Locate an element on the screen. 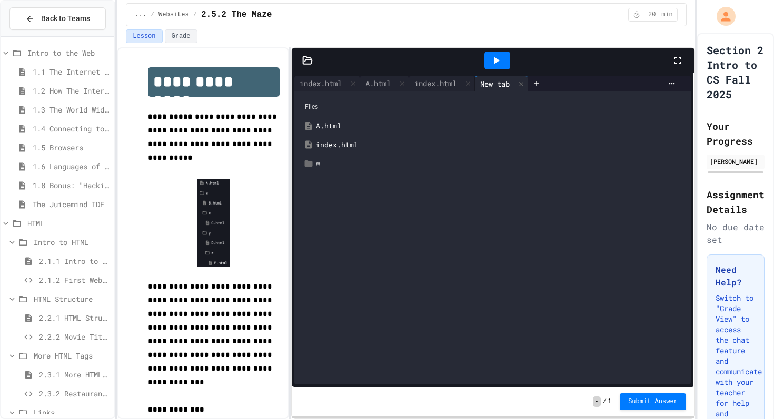 This screenshot has width=774, height=419. span: 1 is located at coordinates (609, 402).